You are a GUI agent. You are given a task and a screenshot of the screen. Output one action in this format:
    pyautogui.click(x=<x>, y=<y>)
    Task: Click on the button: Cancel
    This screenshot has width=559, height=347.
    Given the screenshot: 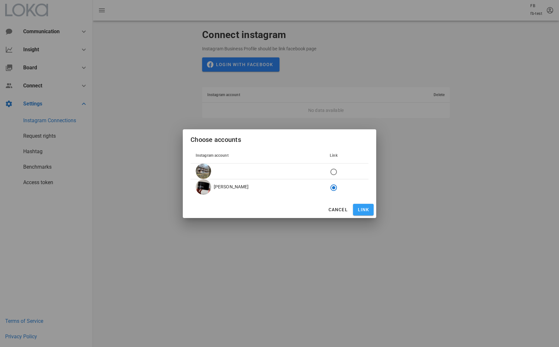 What is the action you would take?
    pyautogui.click(x=338, y=210)
    